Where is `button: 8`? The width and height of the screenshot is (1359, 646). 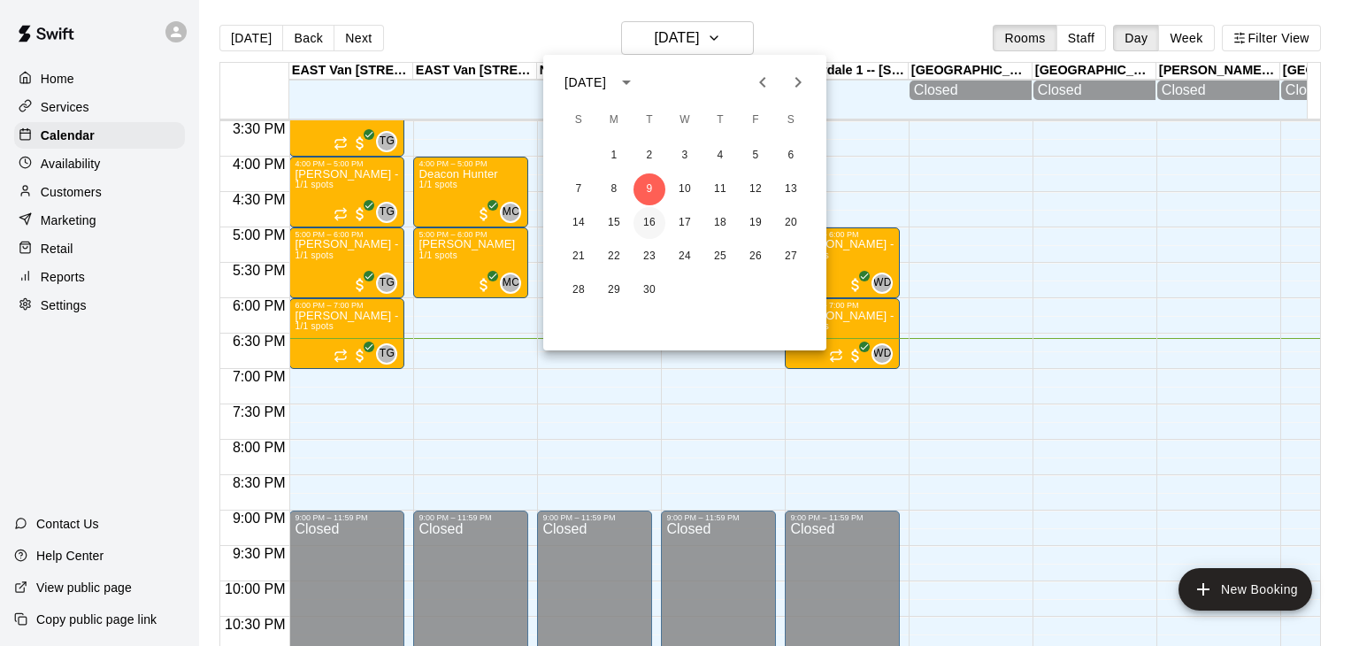
button: 8 is located at coordinates (614, 189).